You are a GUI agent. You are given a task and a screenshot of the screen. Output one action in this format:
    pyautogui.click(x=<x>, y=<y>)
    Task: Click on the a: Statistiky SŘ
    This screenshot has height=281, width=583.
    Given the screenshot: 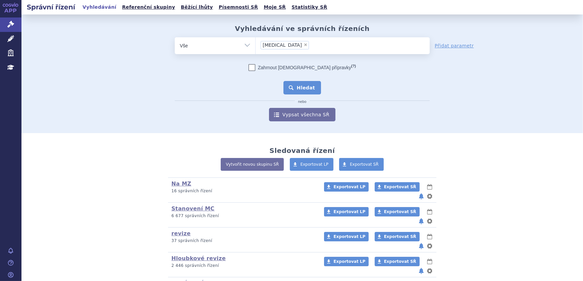 What is the action you would take?
    pyautogui.click(x=309, y=7)
    